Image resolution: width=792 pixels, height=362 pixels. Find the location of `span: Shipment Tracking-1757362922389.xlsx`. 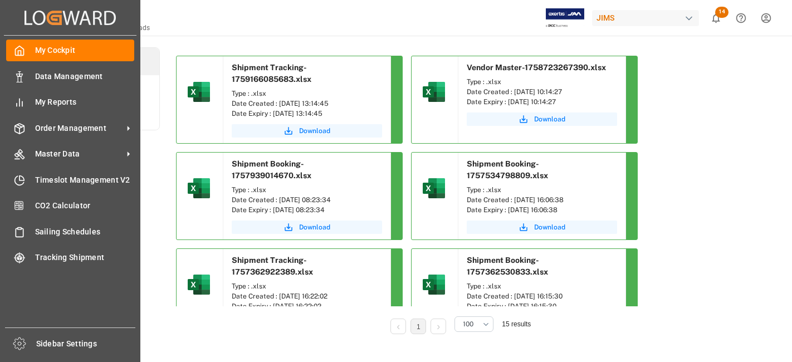

span: Shipment Tracking-1757362922389.xlsx is located at coordinates (272, 266).